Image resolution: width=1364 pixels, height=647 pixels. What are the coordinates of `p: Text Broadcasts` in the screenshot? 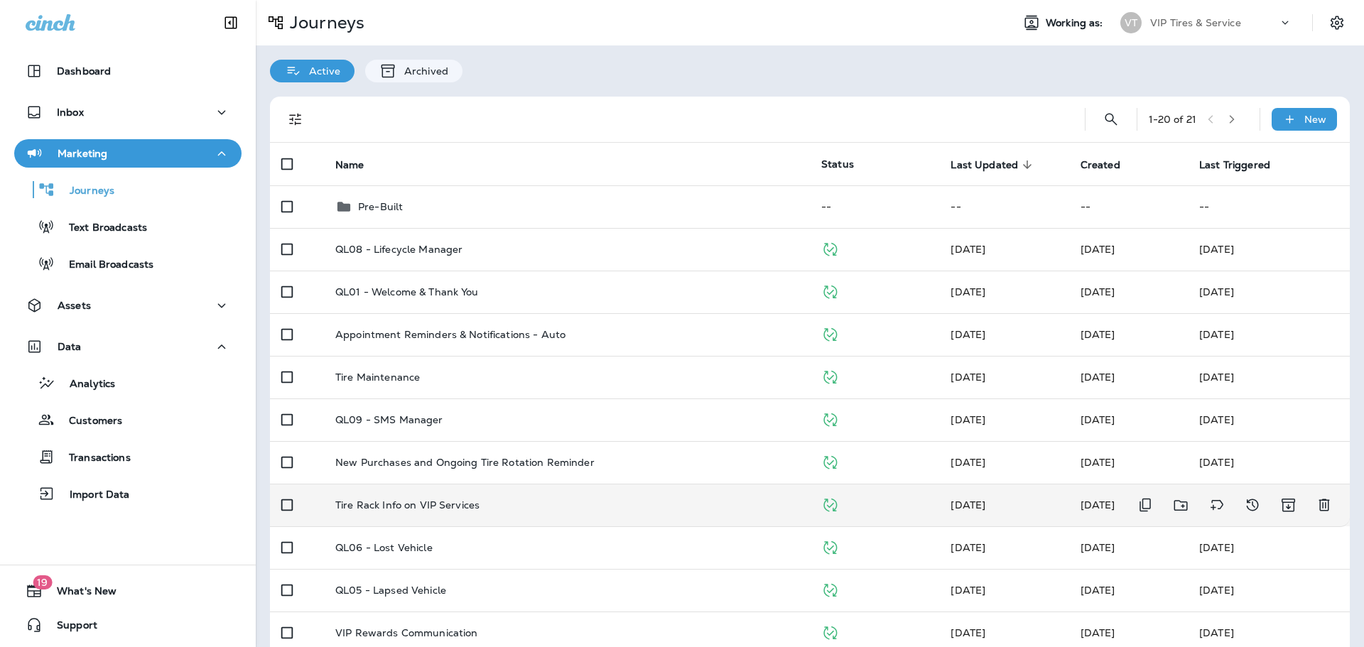 It's located at (101, 228).